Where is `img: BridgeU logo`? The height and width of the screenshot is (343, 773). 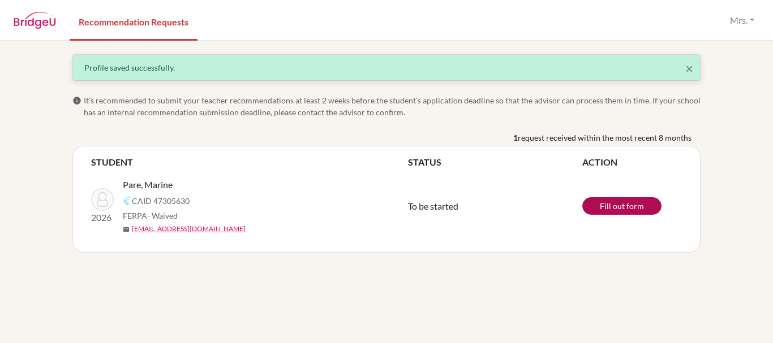
img: BridgeU logo is located at coordinates (34, 20).